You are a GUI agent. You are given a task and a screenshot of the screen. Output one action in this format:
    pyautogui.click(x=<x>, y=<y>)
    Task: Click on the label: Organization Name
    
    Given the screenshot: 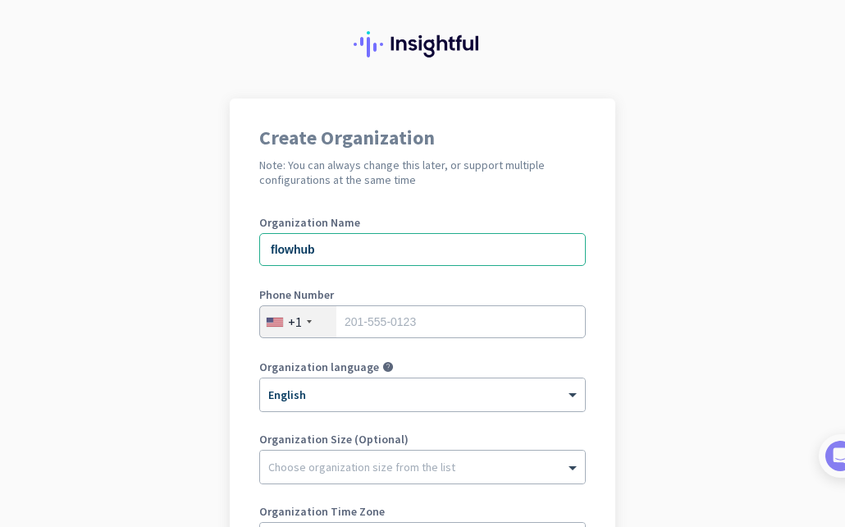 What is the action you would take?
    pyautogui.click(x=423, y=222)
    